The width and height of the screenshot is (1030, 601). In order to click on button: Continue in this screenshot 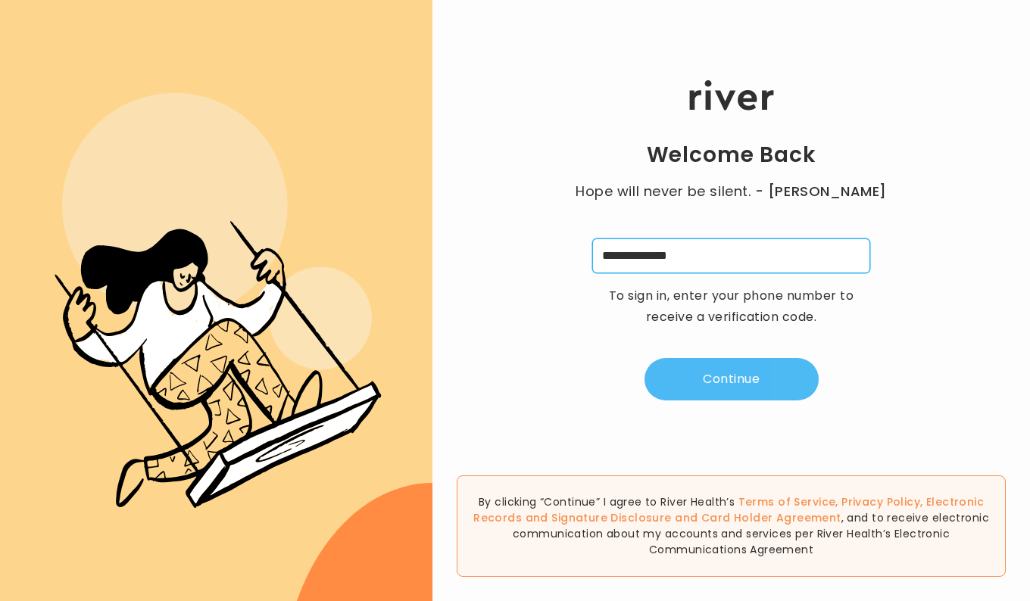, I will do `click(731, 379)`.